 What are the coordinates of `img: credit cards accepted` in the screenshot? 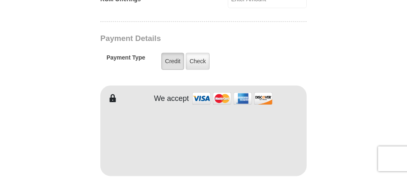 It's located at (233, 98).